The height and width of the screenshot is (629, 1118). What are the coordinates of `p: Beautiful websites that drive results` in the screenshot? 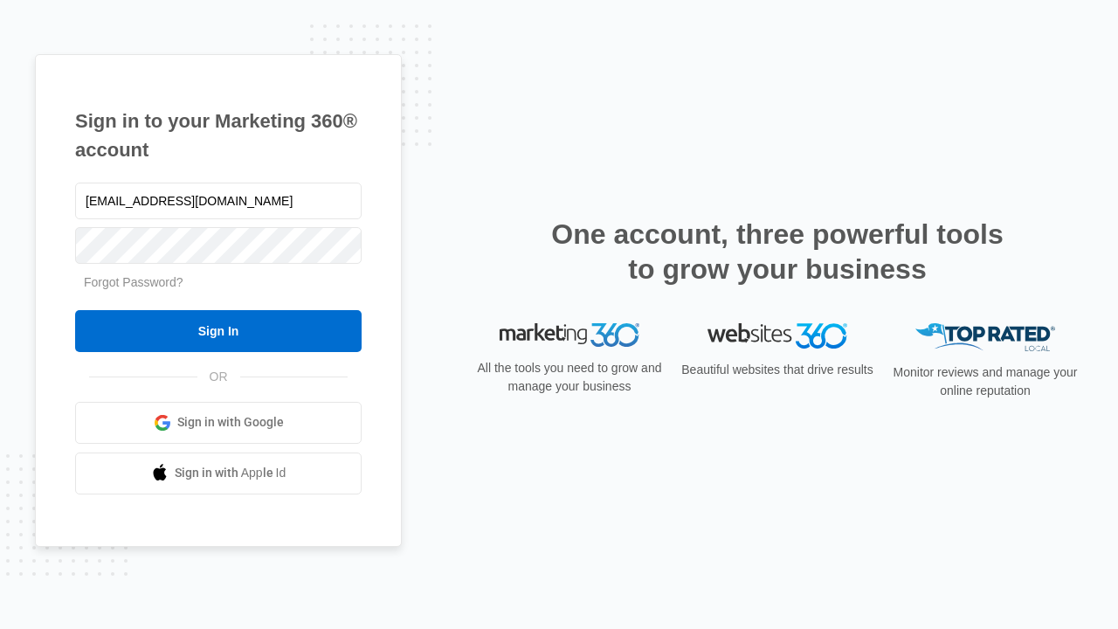 It's located at (778, 370).